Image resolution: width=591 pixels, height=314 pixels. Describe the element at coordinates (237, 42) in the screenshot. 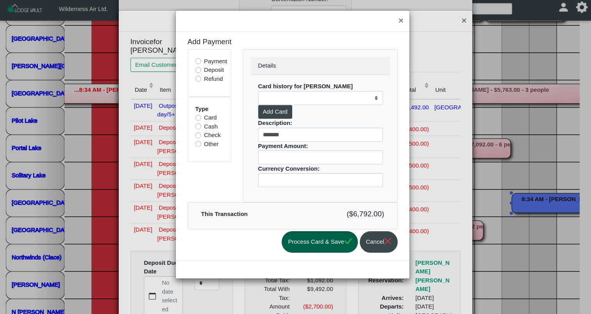

I see `h5: Add Payment` at that location.